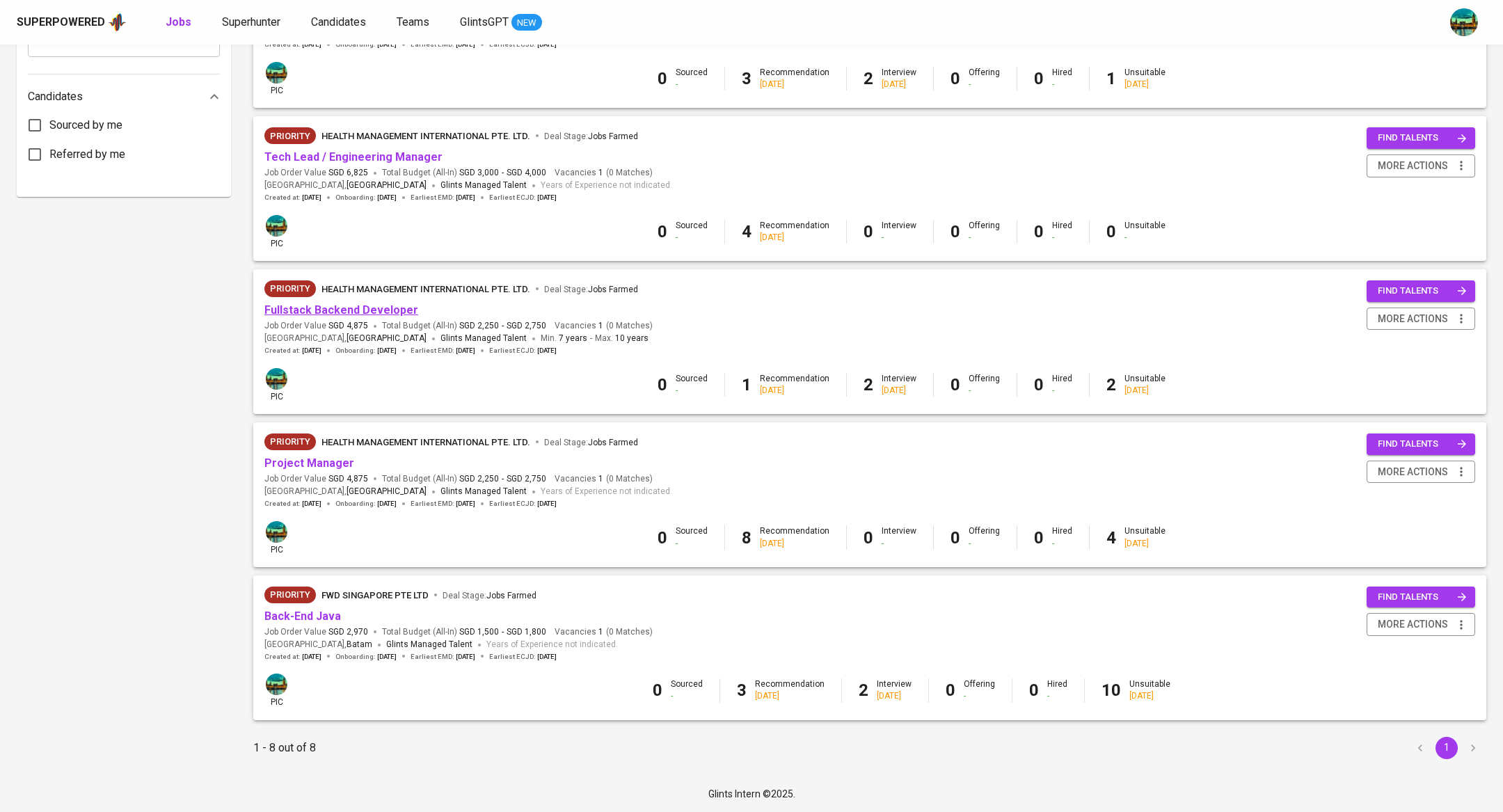 The image size is (1503, 812). Describe the element at coordinates (747, 232) in the screenshot. I see `b: 4` at that location.